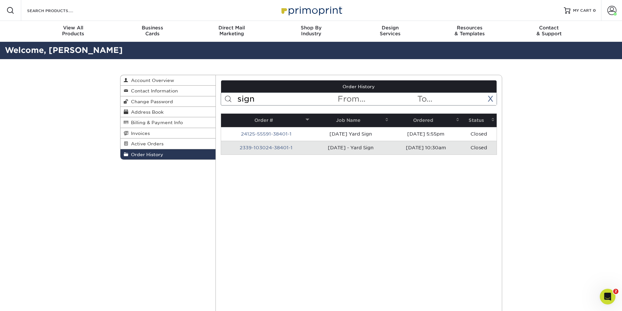  Describe the element at coordinates (146, 112) in the screenshot. I see `span: Address Book` at that location.